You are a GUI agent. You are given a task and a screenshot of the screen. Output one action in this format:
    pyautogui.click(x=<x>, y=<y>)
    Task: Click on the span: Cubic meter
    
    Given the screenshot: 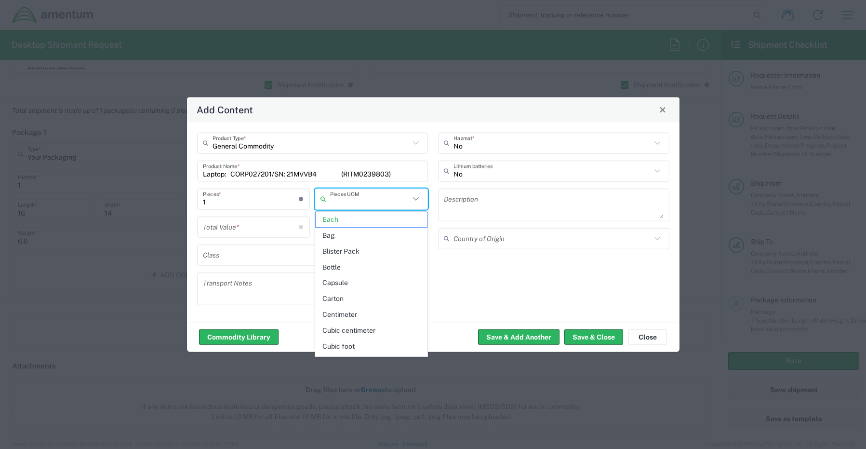 What is the action you would take?
    pyautogui.click(x=371, y=361)
    